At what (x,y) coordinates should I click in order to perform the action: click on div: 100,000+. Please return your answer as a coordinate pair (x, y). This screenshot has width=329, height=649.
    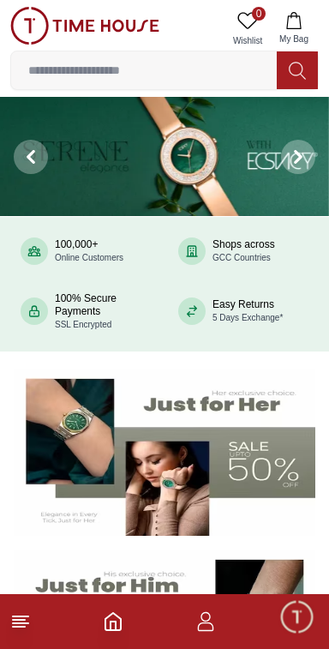
    Looking at the image, I should click on (89, 251).